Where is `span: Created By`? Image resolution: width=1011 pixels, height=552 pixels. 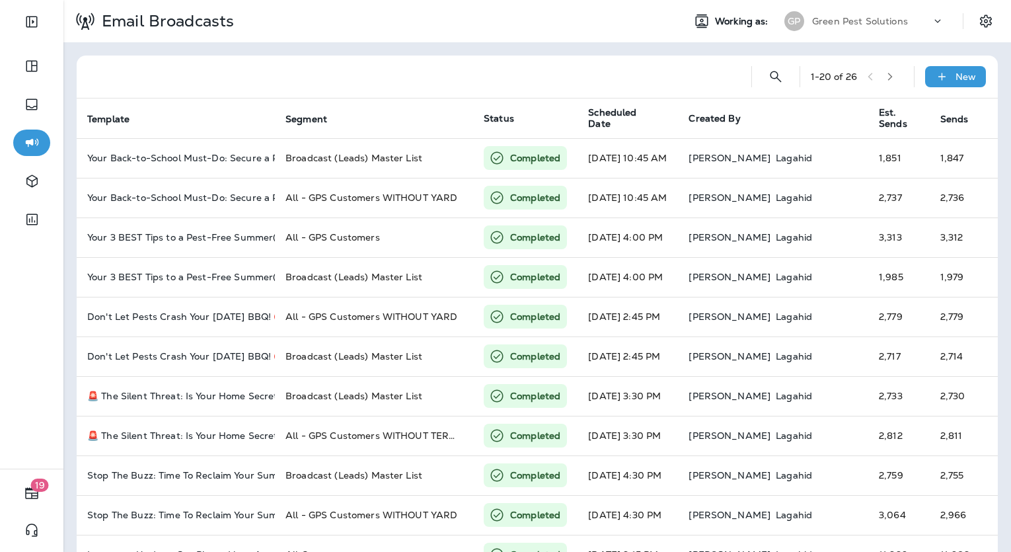 span: Created By is located at coordinates (714, 118).